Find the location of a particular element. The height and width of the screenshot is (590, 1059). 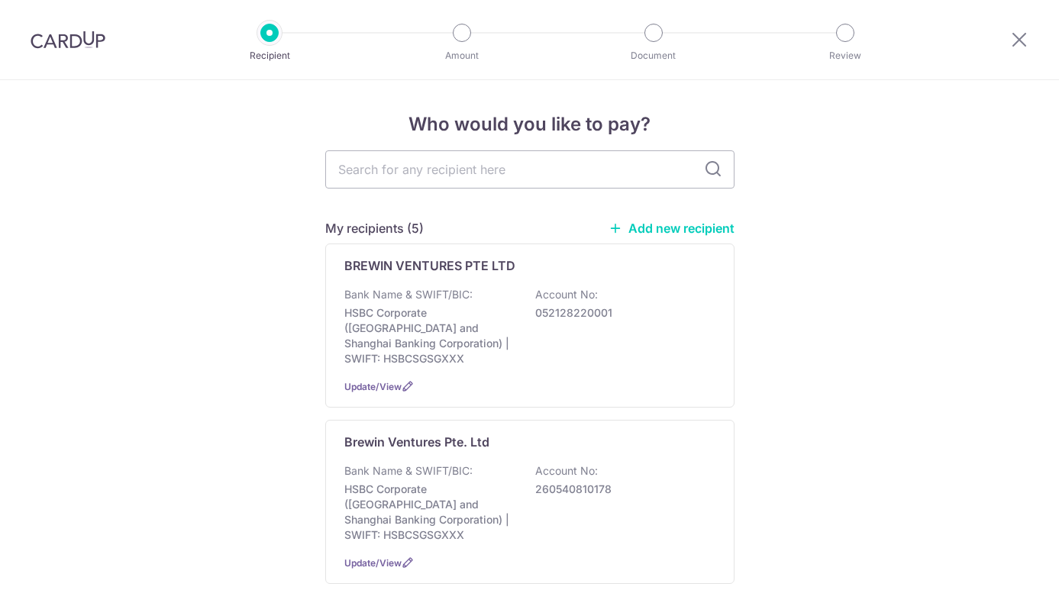

p: Brewin Ventures Pte. Ltd is located at coordinates (417, 442).